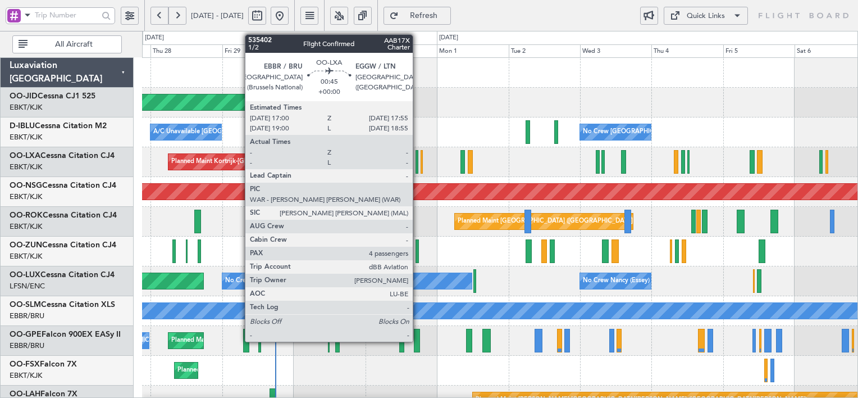  I want to click on span: Refresh, so click(424, 16).